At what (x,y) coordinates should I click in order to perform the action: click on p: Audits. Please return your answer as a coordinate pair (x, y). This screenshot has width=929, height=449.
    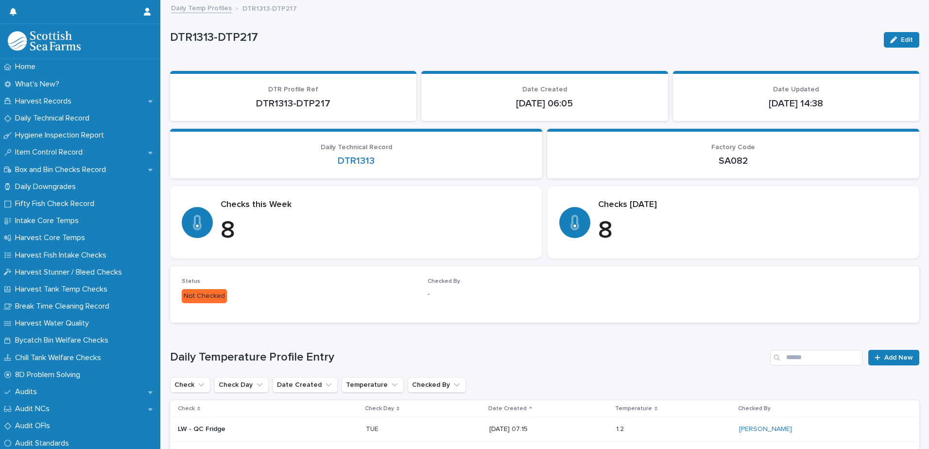
    Looking at the image, I should click on (28, 392).